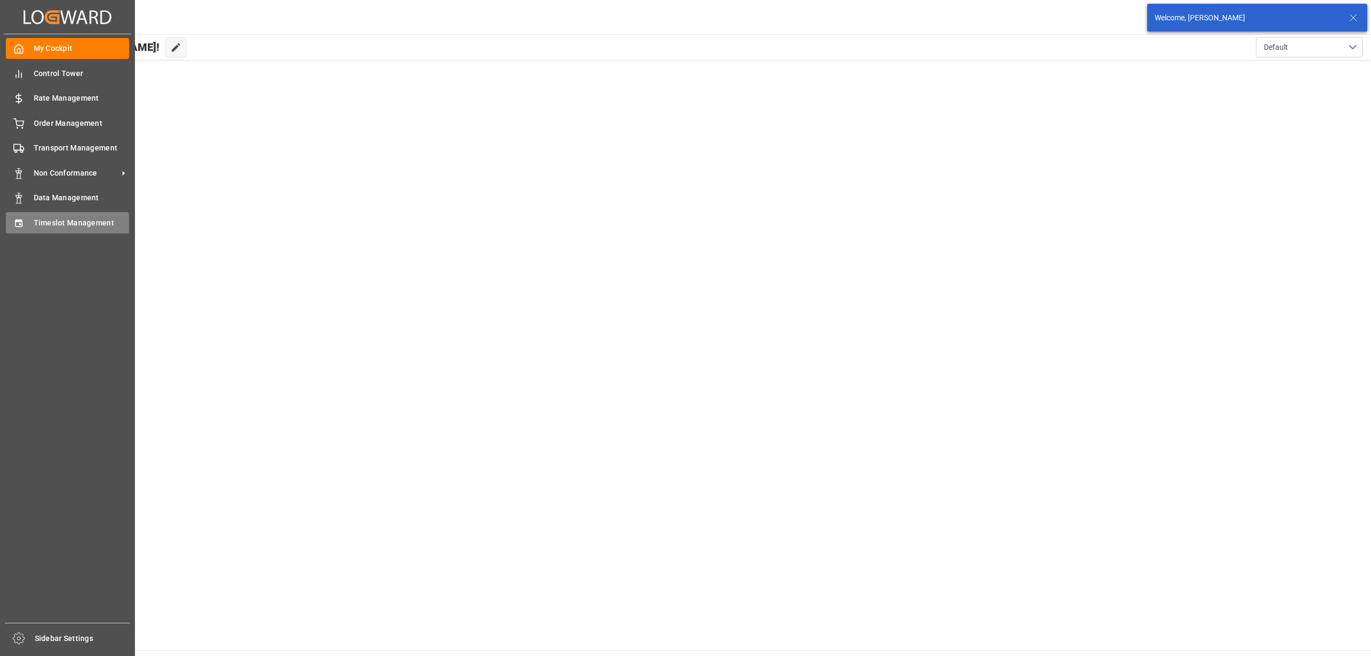 This screenshot has width=1371, height=656. What do you see at coordinates (82, 638) in the screenshot?
I see `span: Sidebar Settings` at bounding box center [82, 638].